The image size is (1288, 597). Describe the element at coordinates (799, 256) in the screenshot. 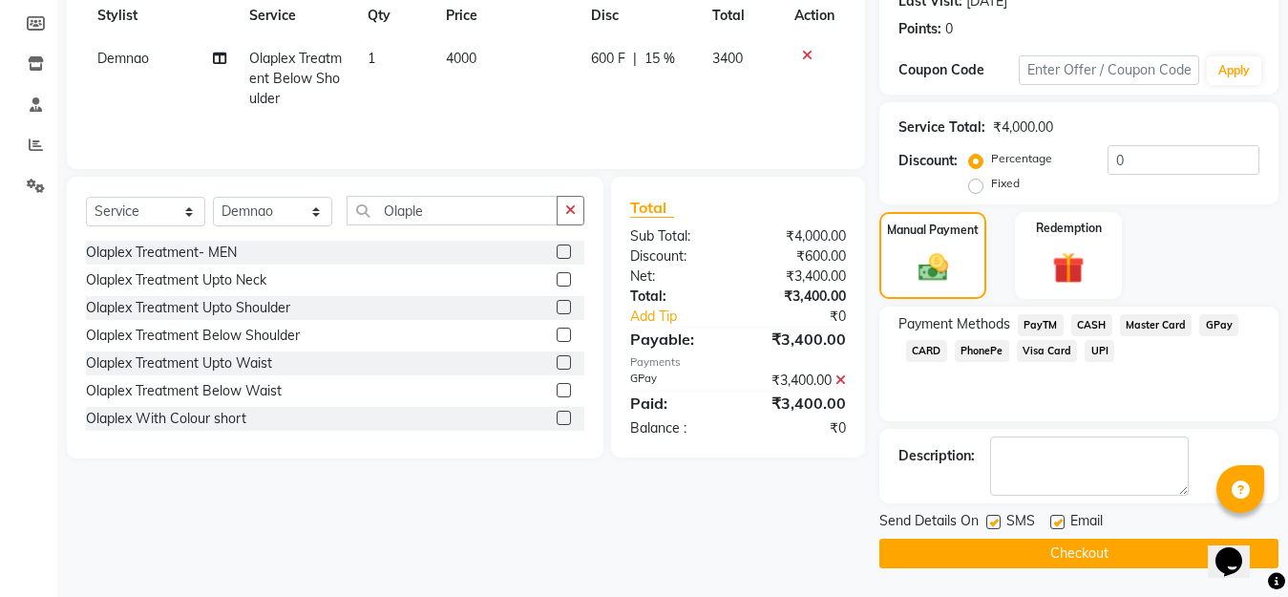

I see `div: ₹600.00` at that location.